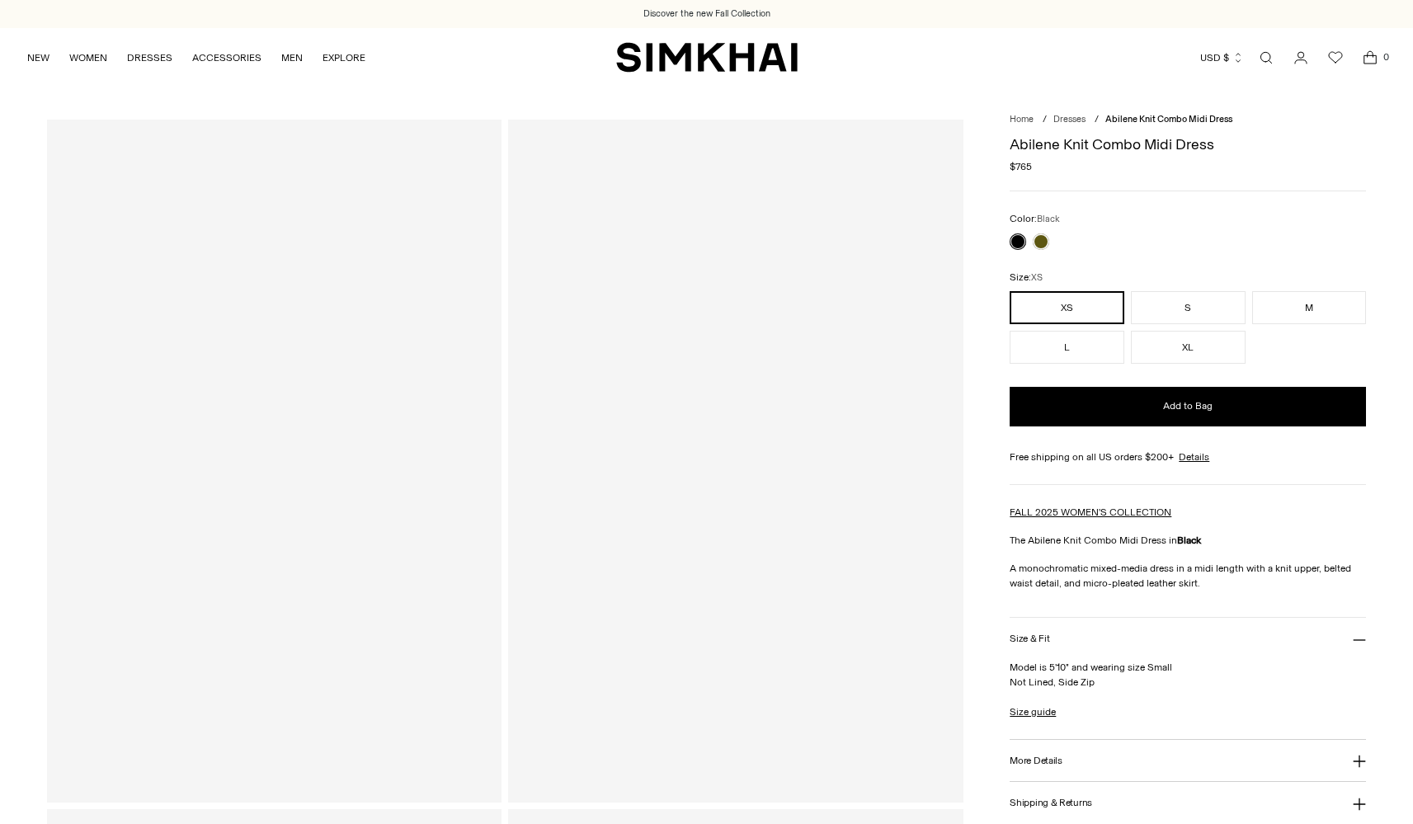 Image resolution: width=1413 pixels, height=824 pixels. I want to click on h3: More Details, so click(1035, 760).